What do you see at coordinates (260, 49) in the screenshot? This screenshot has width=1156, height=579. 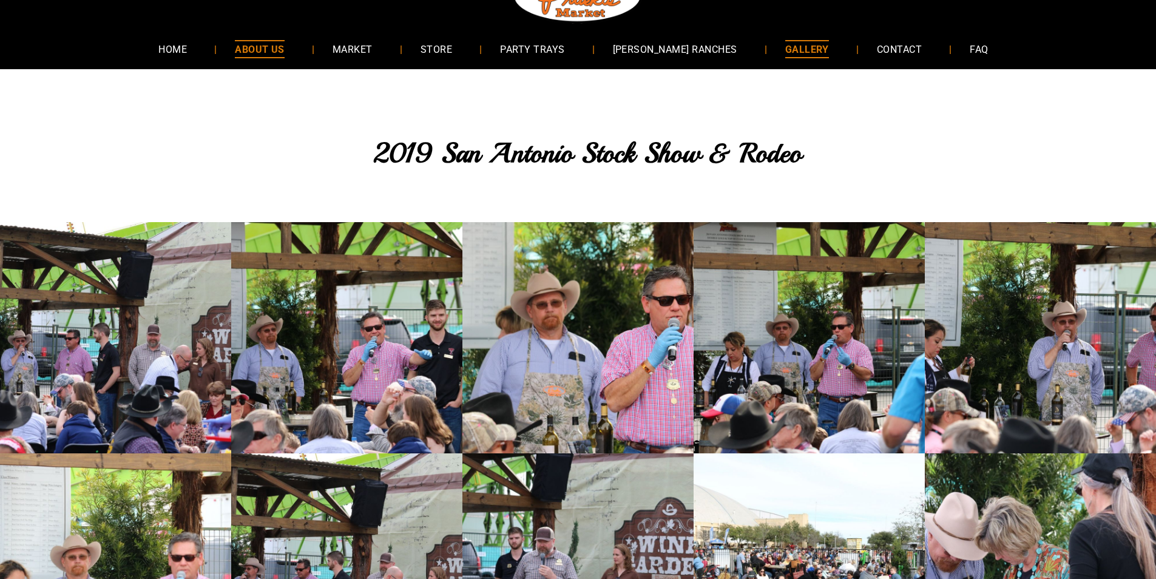 I see `a: ABOUT US` at bounding box center [260, 49].